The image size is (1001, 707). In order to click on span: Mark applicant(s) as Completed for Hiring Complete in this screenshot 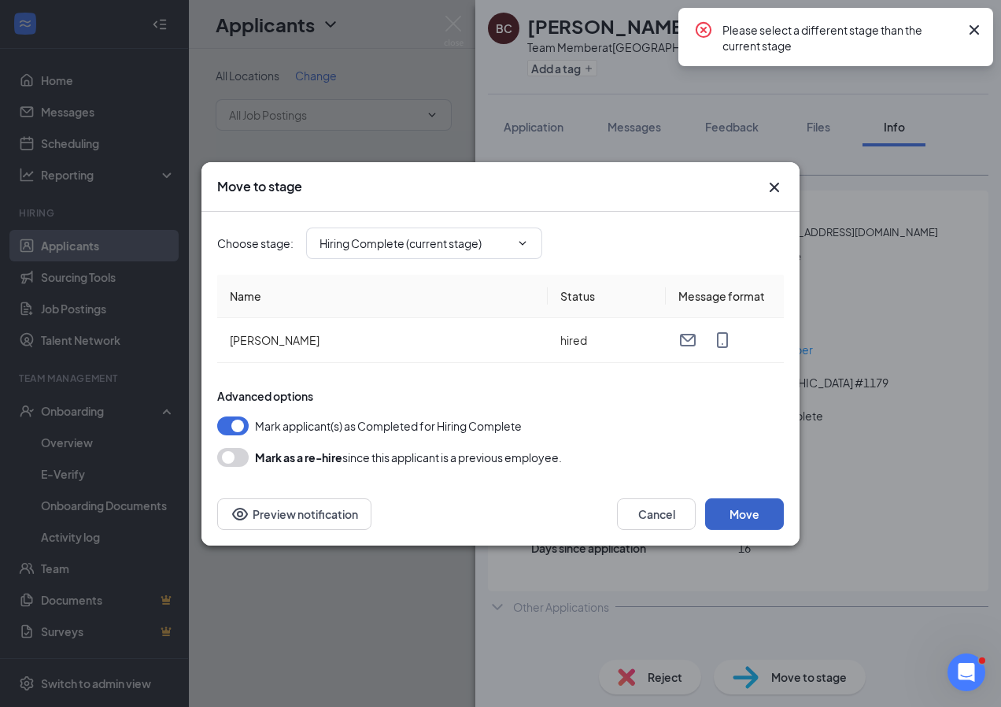, I will do `click(388, 426)`.